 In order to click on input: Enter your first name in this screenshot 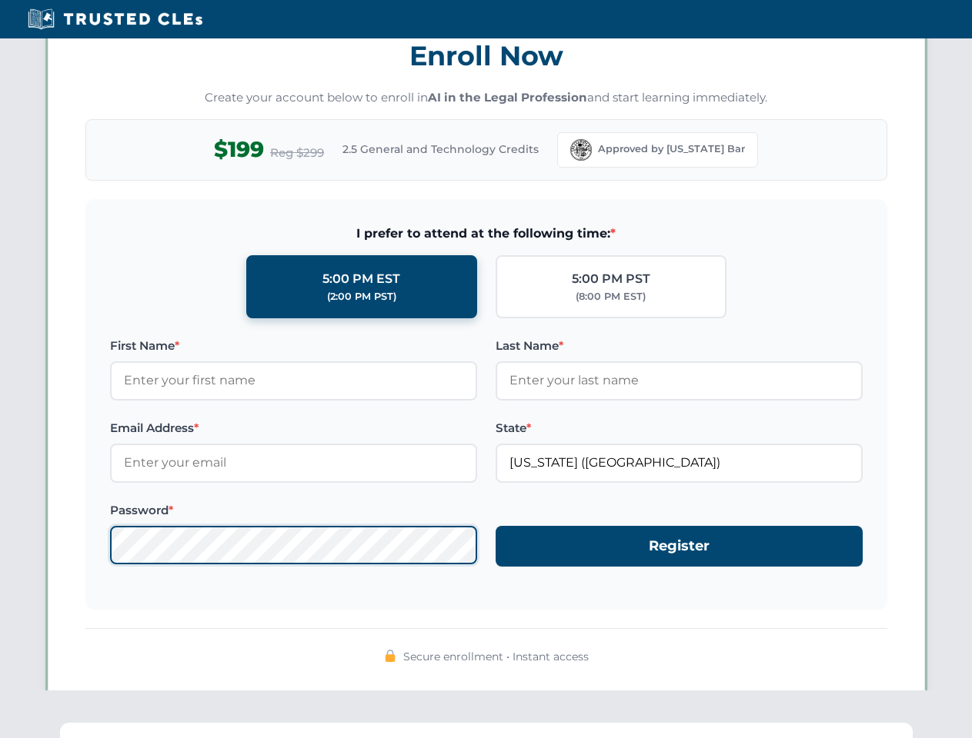, I will do `click(293, 381)`.